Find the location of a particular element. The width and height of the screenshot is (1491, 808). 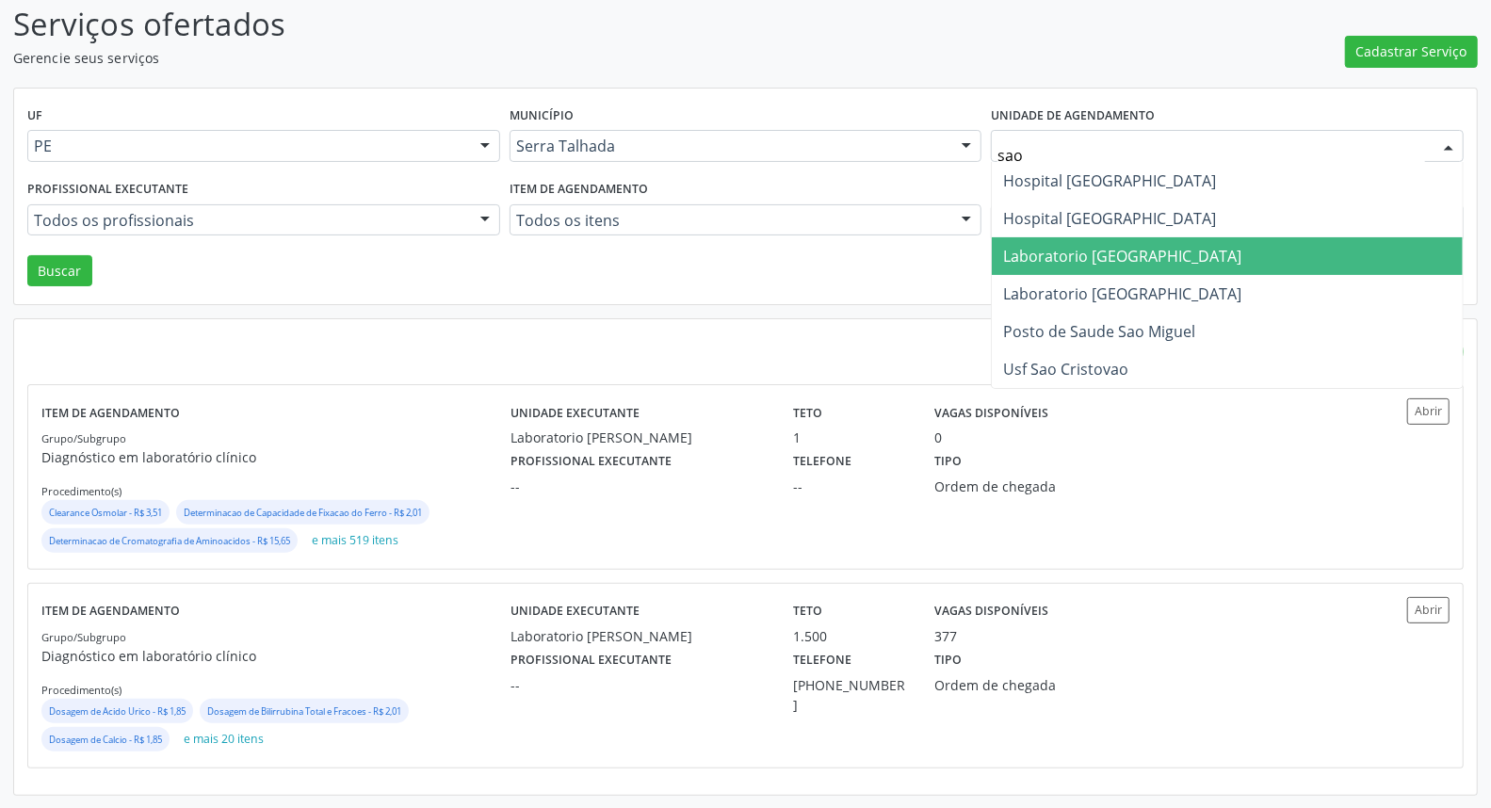

button: Cadastrar Serviço is located at coordinates (1411, 52).